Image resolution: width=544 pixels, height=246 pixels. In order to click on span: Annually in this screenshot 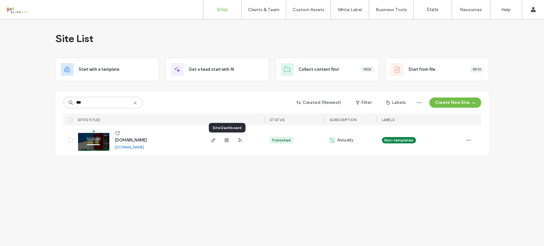, I will do `click(345, 140)`.